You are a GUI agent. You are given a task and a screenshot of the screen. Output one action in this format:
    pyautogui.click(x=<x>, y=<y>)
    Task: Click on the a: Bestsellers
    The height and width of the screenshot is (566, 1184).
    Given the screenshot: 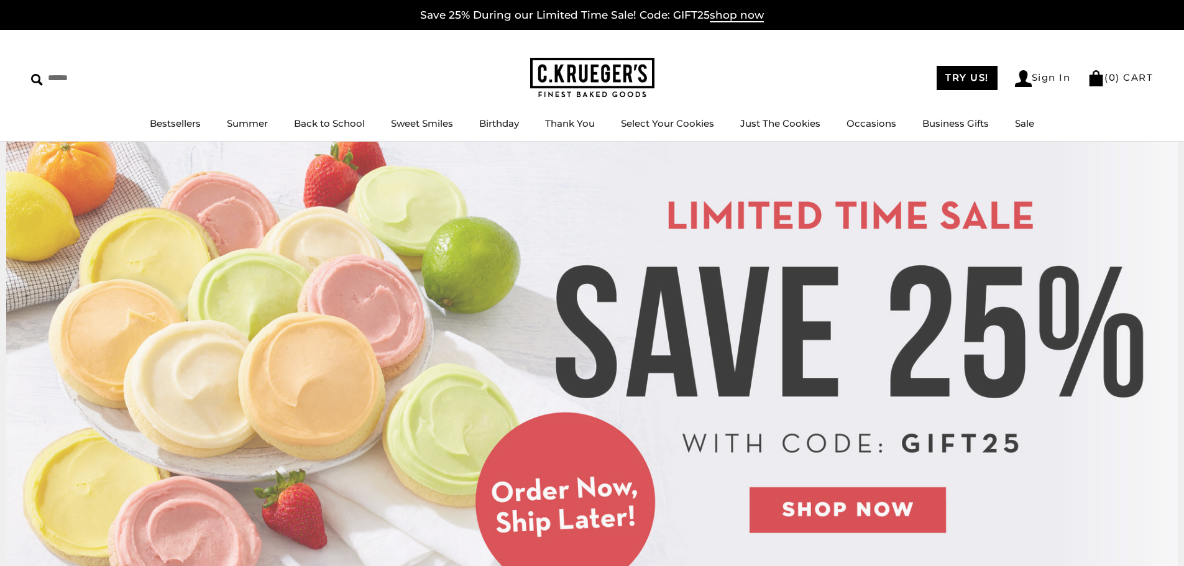 What is the action you would take?
    pyautogui.click(x=175, y=123)
    